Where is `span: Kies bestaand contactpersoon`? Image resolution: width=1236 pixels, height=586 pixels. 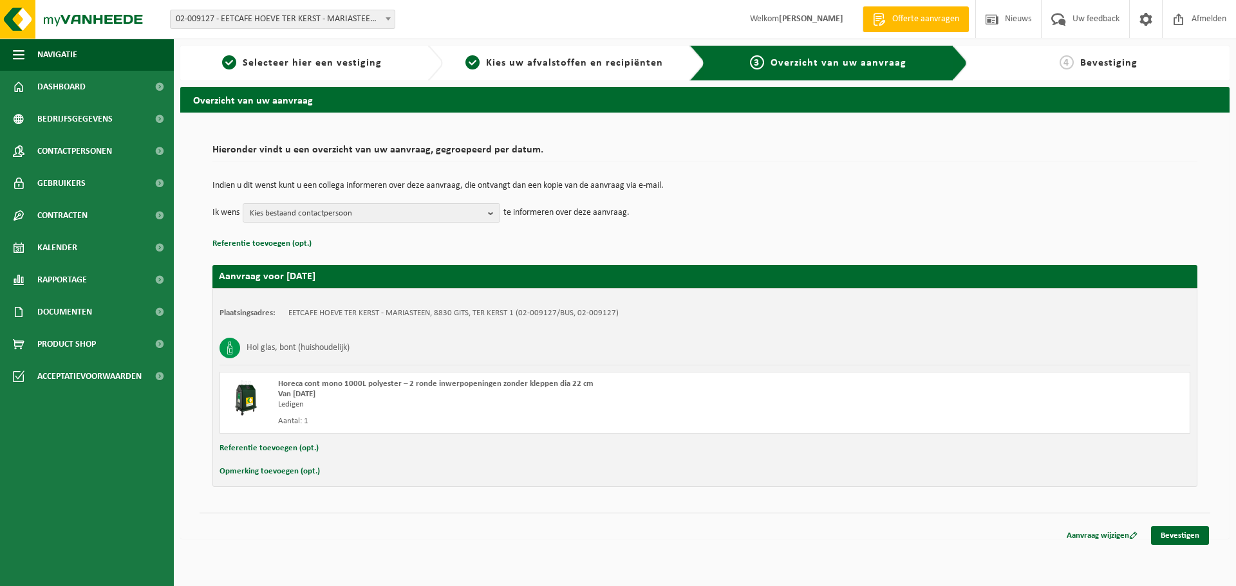
span: Kies bestaand contactpersoon is located at coordinates (366, 214).